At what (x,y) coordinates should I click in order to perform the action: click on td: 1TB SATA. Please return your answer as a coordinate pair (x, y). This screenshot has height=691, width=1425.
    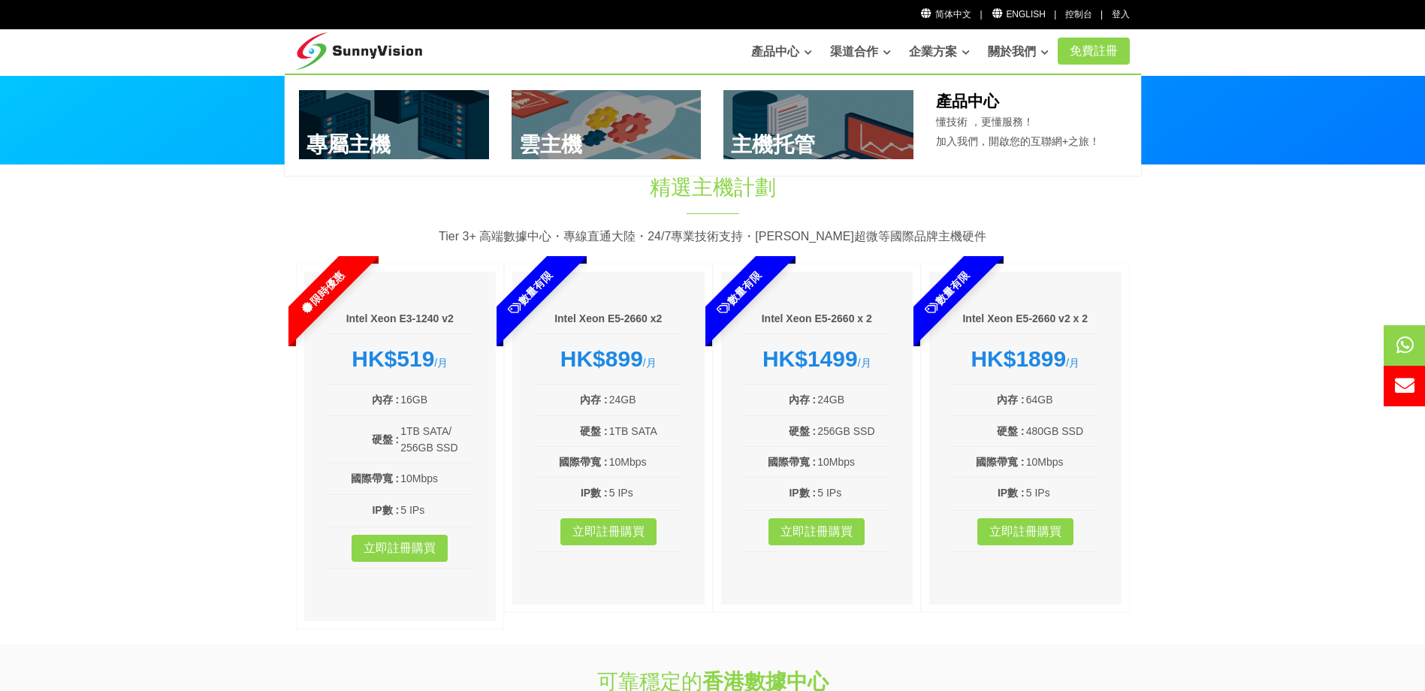
    Looking at the image, I should click on (645, 431).